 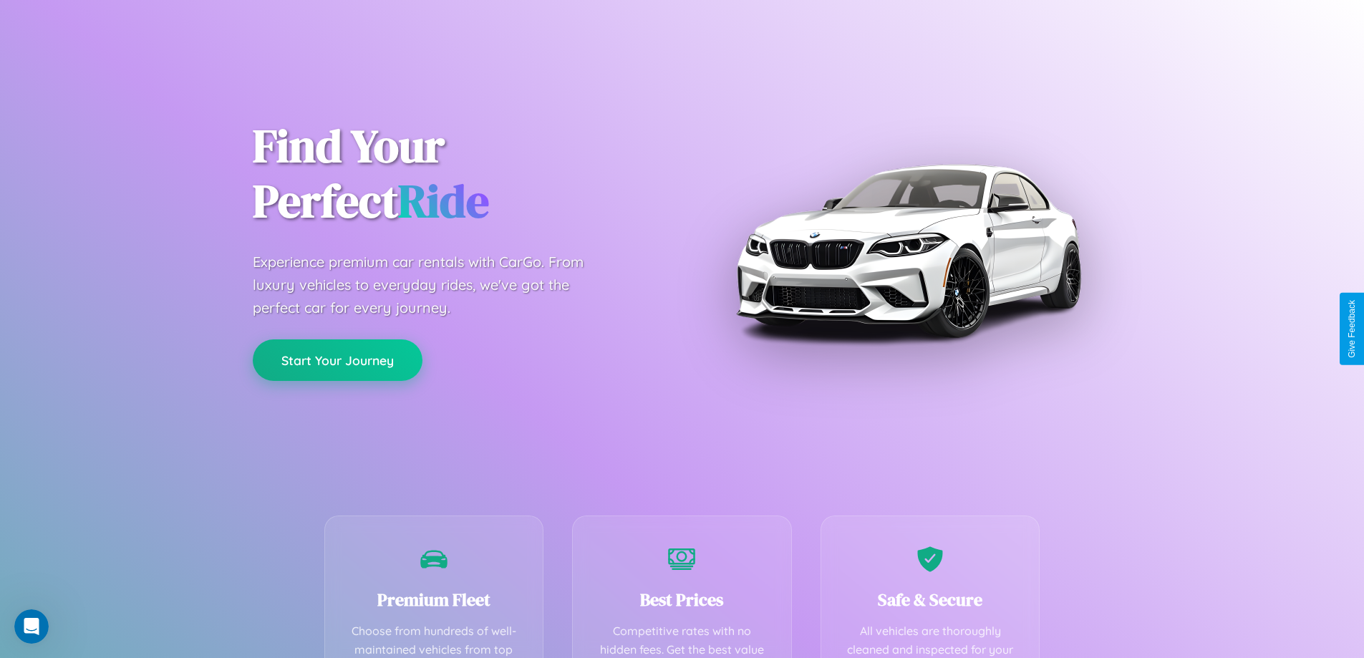 I want to click on div: Give Feedback, so click(x=1352, y=329).